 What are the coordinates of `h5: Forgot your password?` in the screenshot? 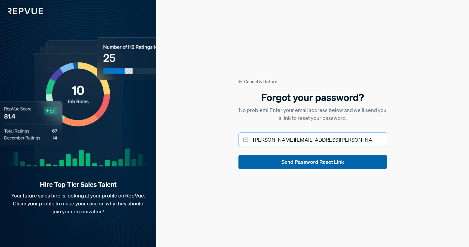 It's located at (313, 98).